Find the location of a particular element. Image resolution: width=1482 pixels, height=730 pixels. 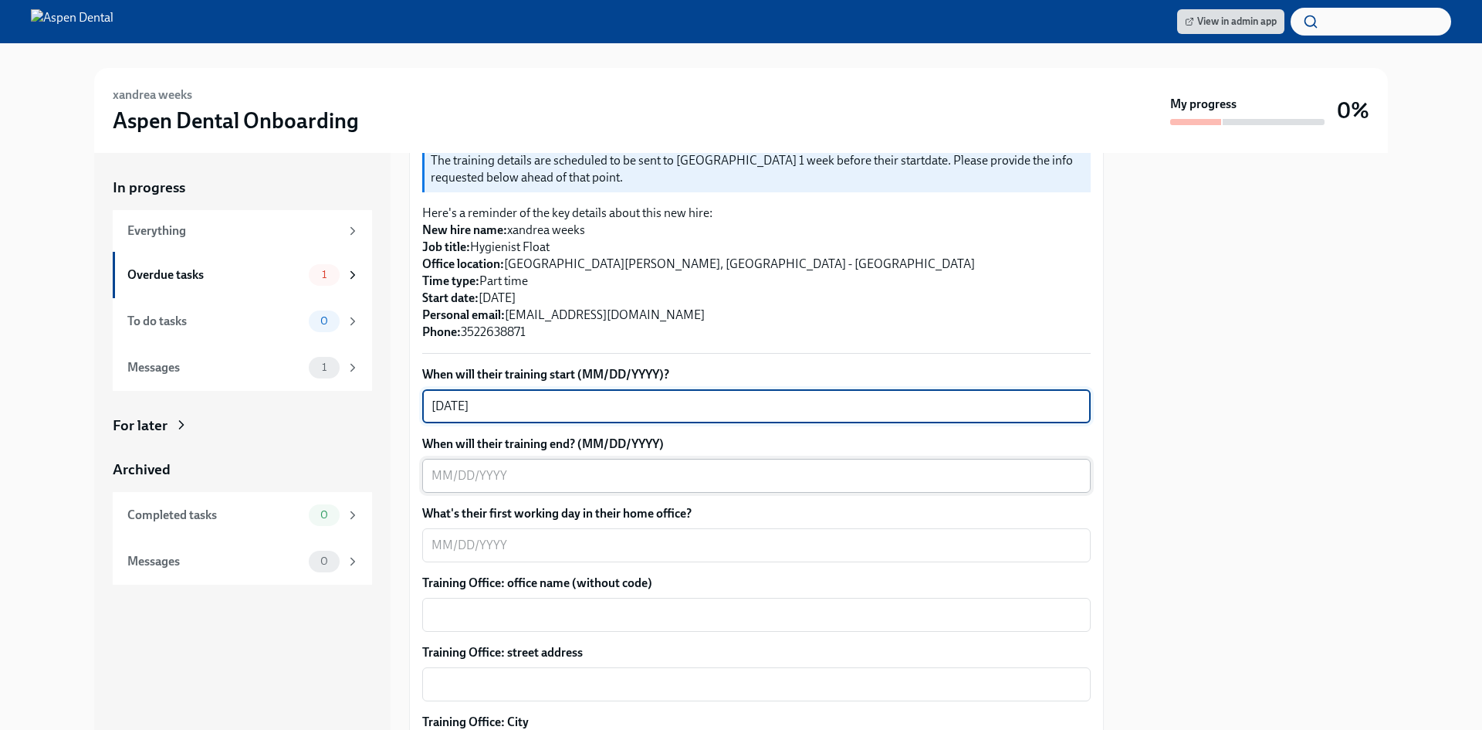

div: Everything is located at coordinates (233, 231).